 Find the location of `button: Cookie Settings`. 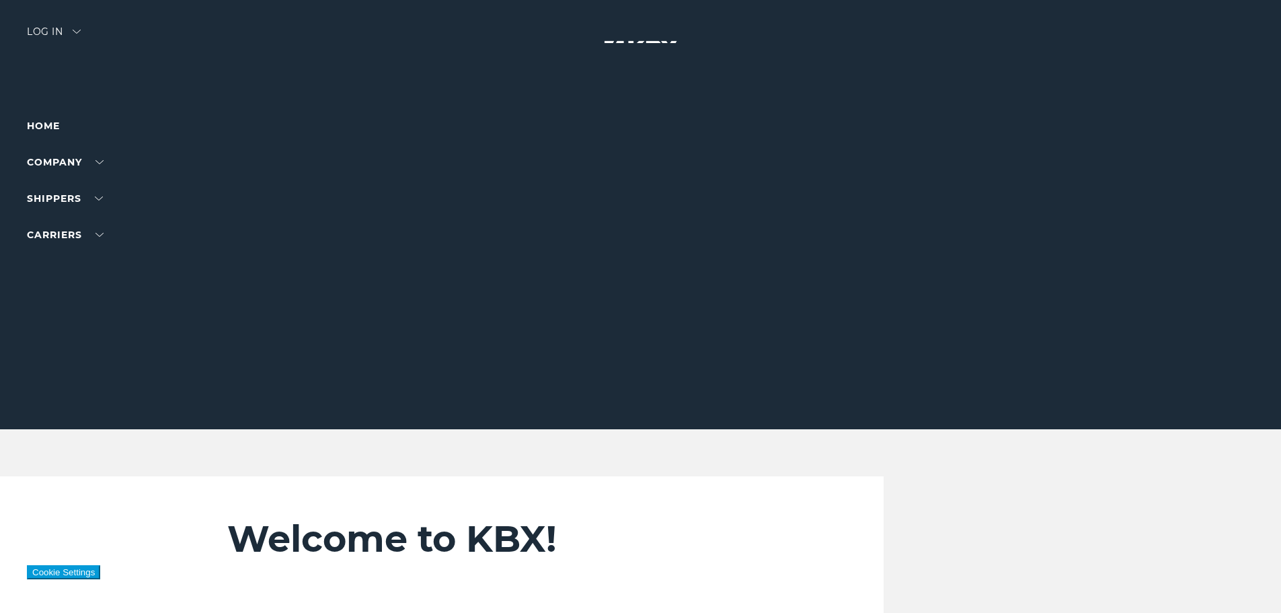

button: Cookie Settings is located at coordinates (63, 572).